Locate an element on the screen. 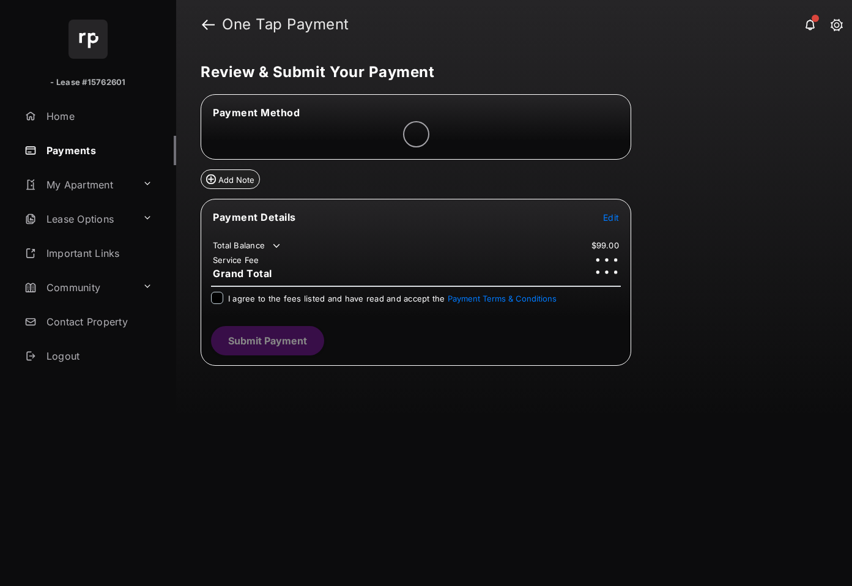 This screenshot has height=586, width=852. span: I agree to the fees listed and have read and accept the is located at coordinates (392, 298).